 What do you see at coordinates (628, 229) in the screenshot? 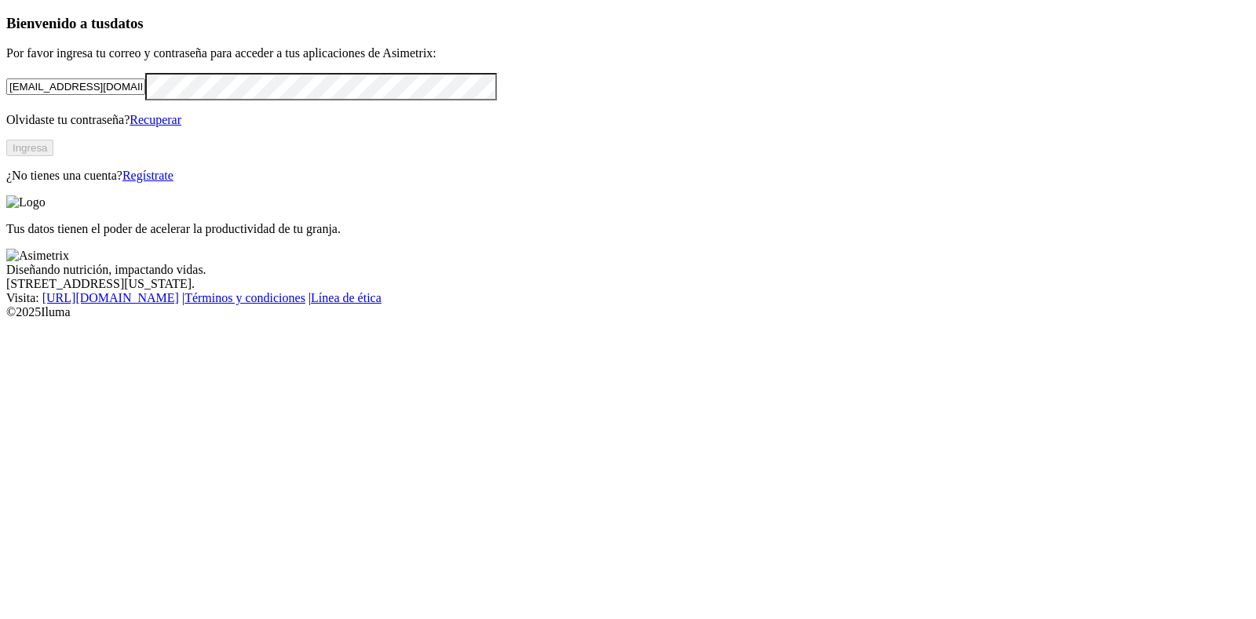
I see `p: Tus datos tienen el poder de acelerar la productividad de tu granja.` at bounding box center [628, 229].